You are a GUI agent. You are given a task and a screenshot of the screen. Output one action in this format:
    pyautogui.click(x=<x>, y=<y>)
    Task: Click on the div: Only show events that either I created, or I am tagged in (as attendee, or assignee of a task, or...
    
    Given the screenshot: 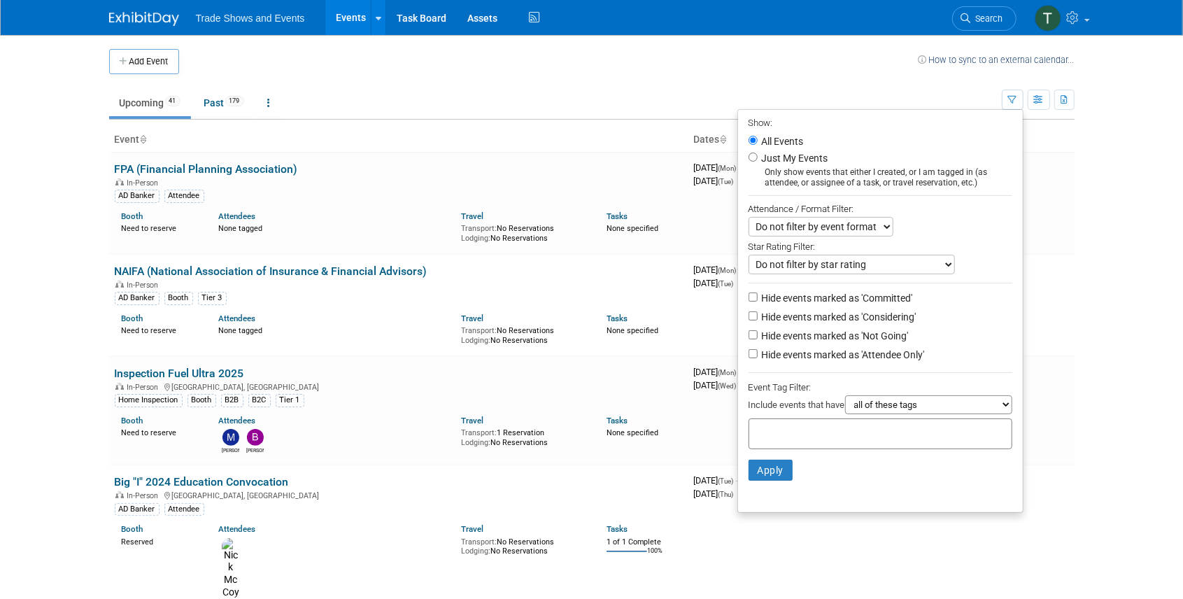 What is the action you would take?
    pyautogui.click(x=880, y=178)
    